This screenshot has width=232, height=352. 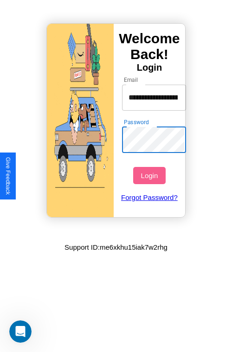 I want to click on div: Give Feedback, so click(x=8, y=176).